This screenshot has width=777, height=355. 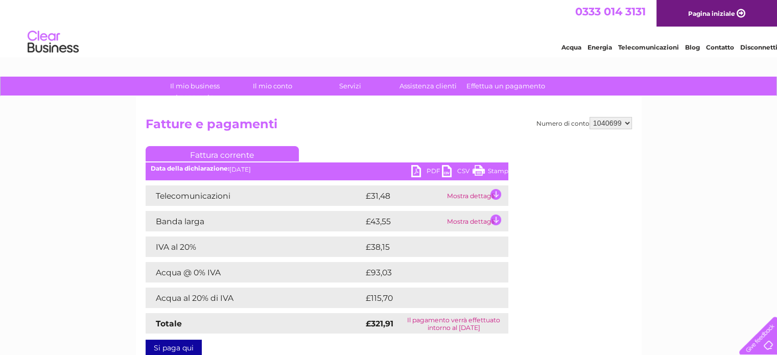 What do you see at coordinates (571, 47) in the screenshot?
I see `font: Acqua` at bounding box center [571, 47].